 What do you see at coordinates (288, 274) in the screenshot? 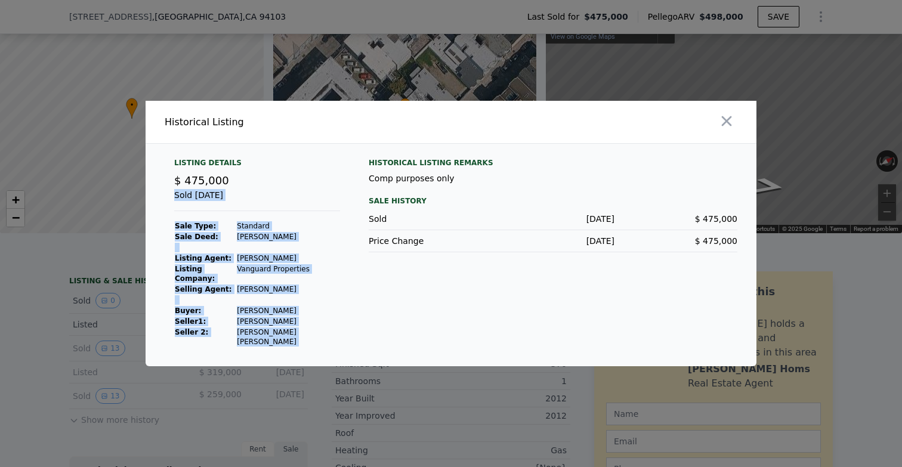
I see `td: Vanguard Properties` at bounding box center [288, 274].